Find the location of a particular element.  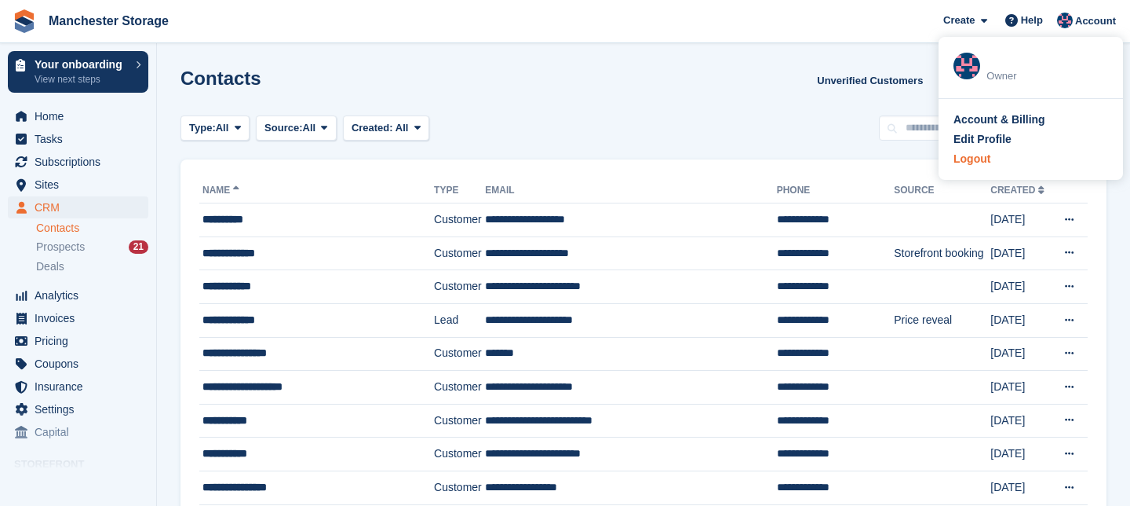

a: Manchester Storage is located at coordinates (108, 20).